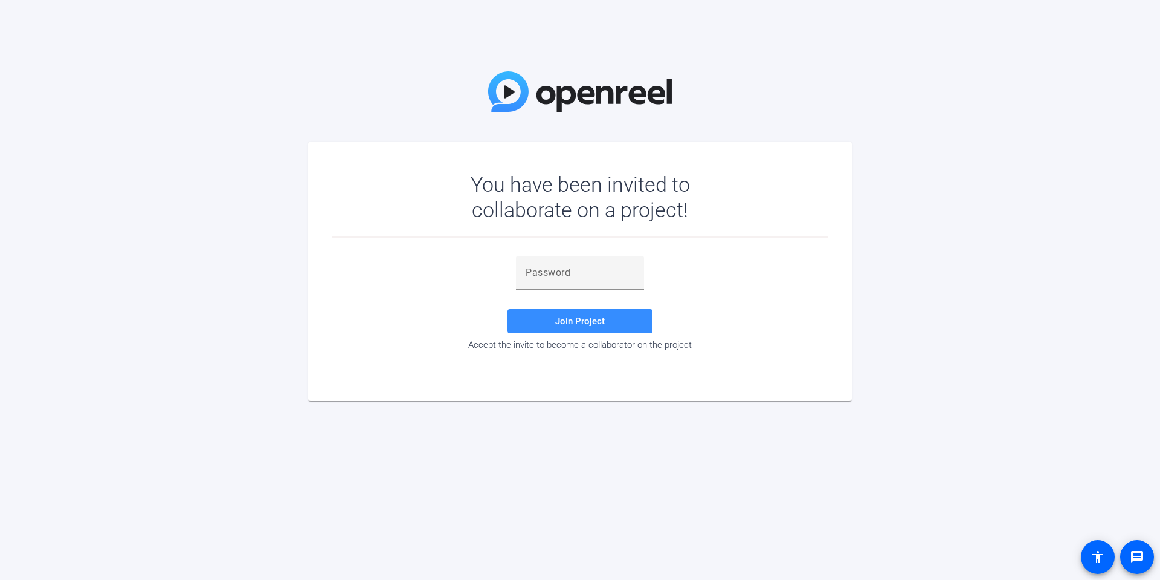  I want to click on mat-icon: message, so click(1137, 557).